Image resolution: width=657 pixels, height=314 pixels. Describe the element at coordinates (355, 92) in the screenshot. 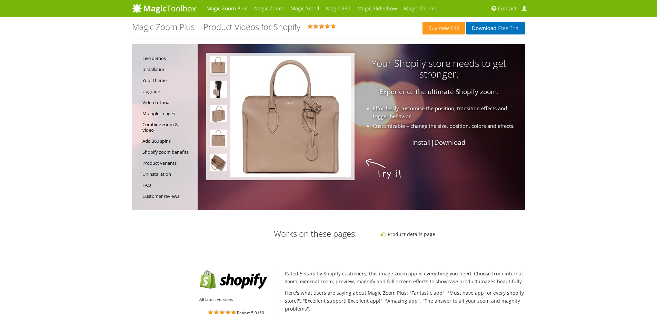

I see `p: Experience the ultimate Shopify zoom.` at that location.